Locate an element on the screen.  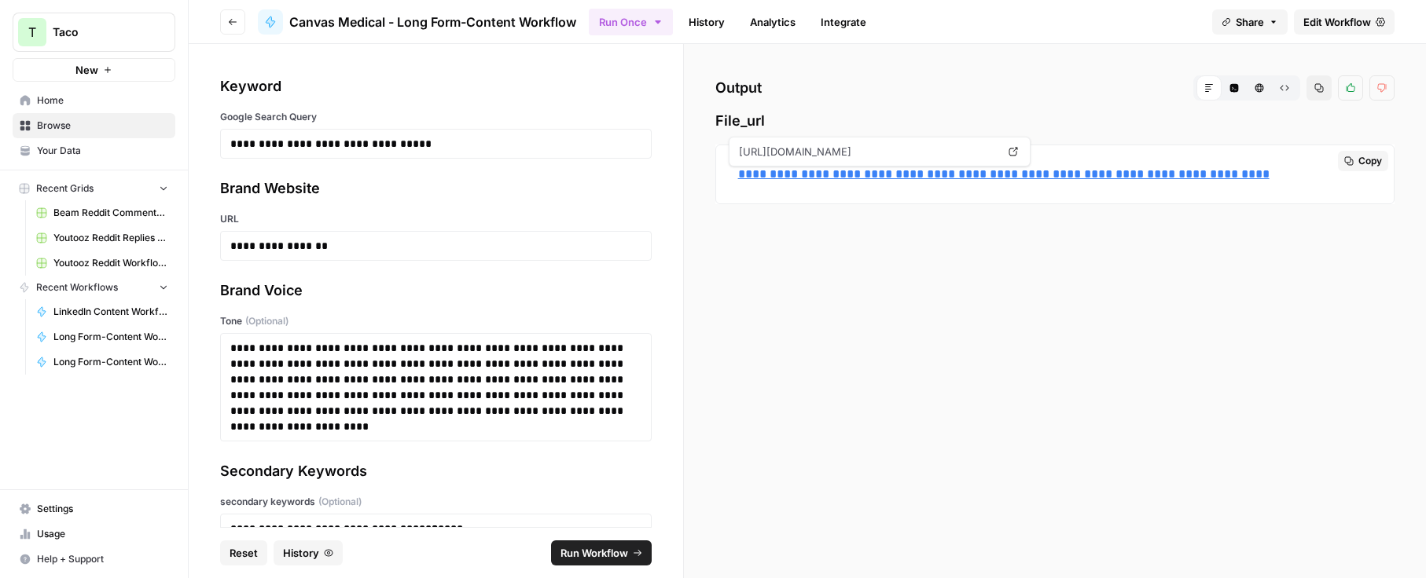
a: Long Form-Content Workflow - AI Clients (New) is located at coordinates (102, 337).